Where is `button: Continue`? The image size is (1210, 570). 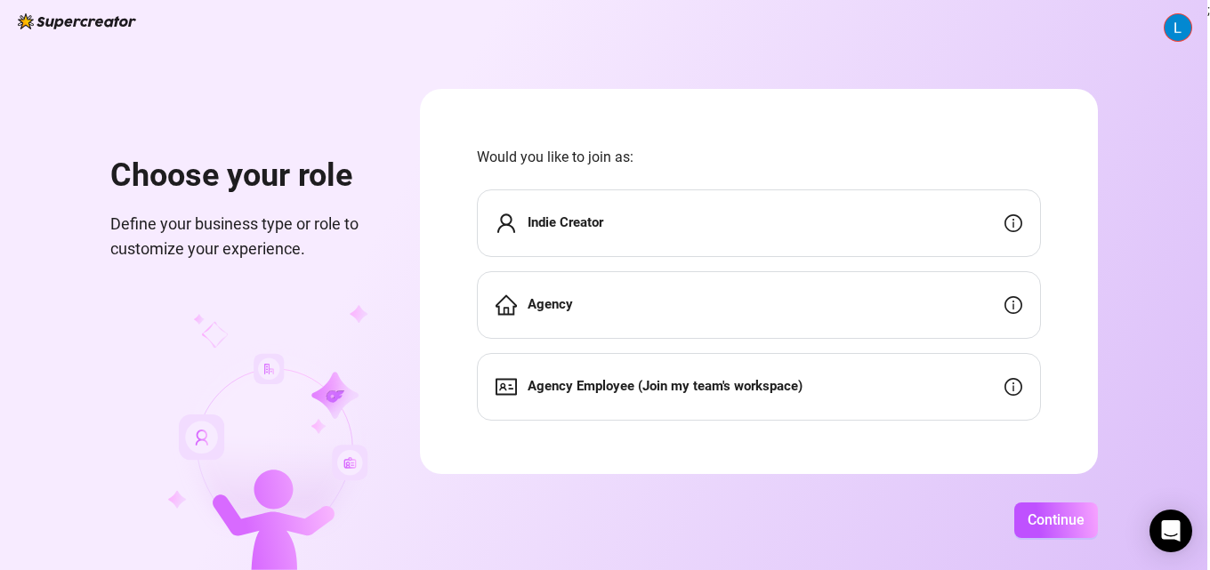 button: Continue is located at coordinates (1056, 521).